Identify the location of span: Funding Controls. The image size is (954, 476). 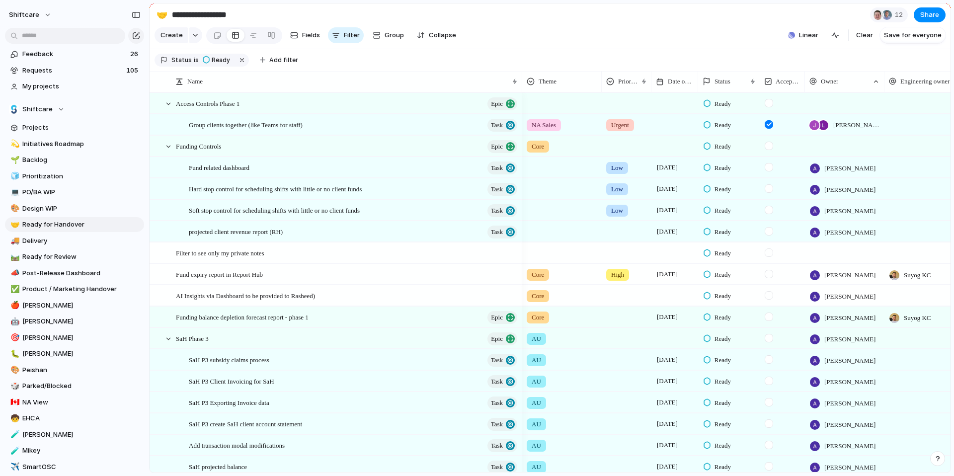
(198, 146).